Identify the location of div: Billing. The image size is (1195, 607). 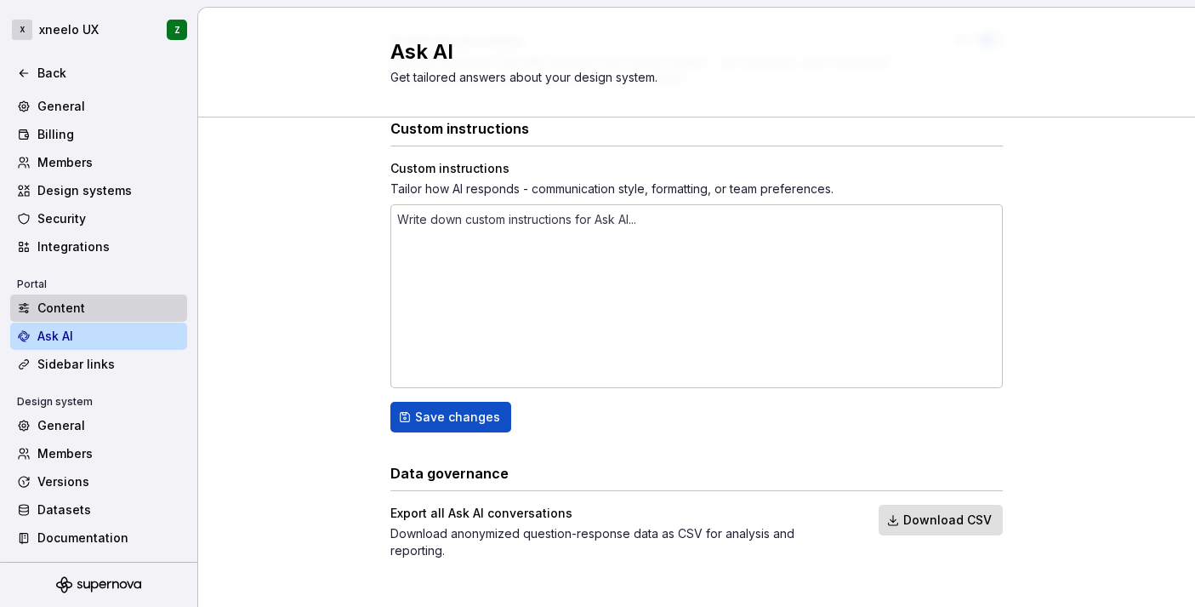
(109, 134).